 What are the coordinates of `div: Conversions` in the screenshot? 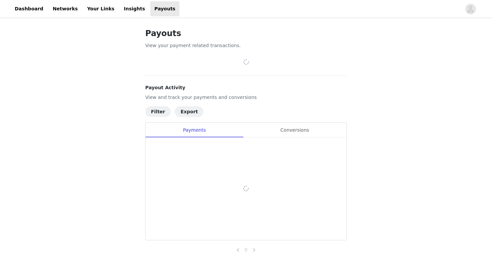 It's located at (295, 130).